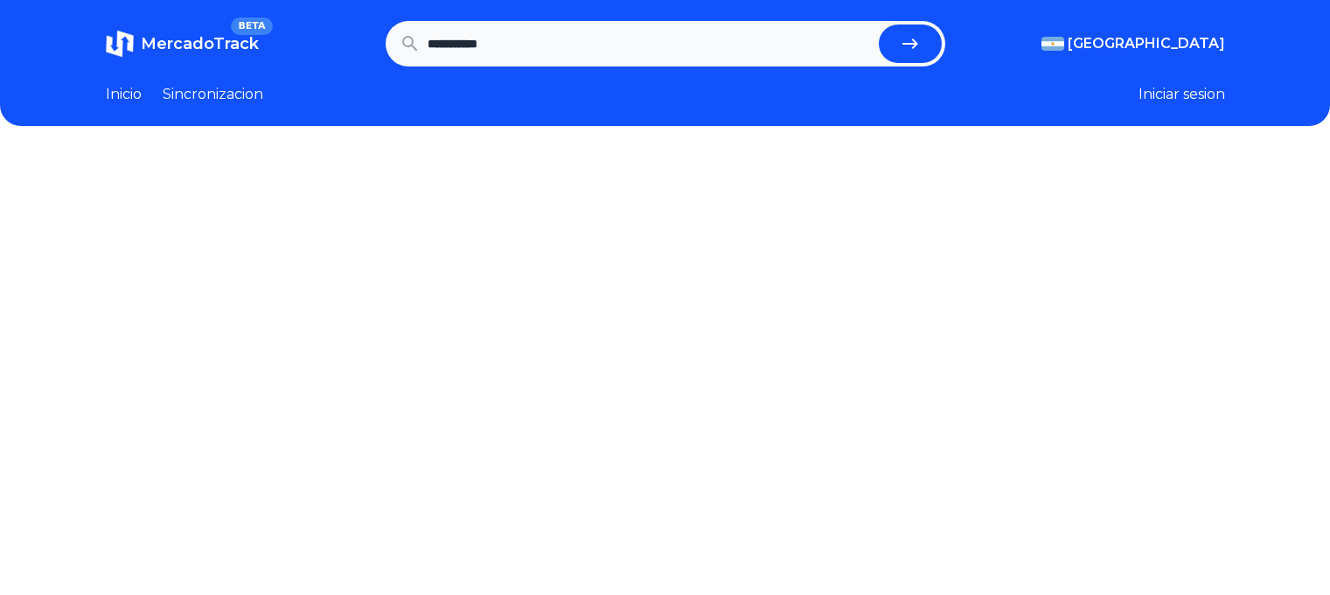 This screenshot has width=1330, height=595. I want to click on img: MercadoTrack, so click(120, 44).